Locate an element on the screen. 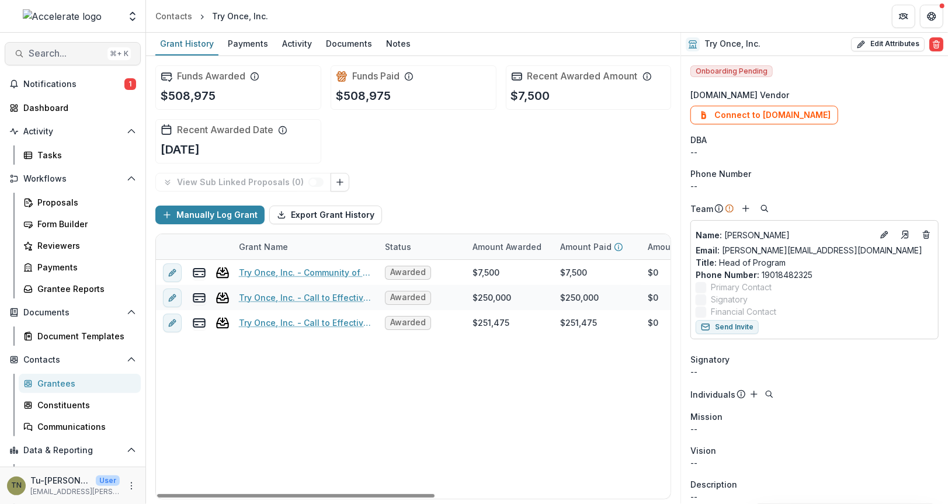 Image resolution: width=948 pixels, height=504 pixels. span: Notifications is located at coordinates (74, 84).